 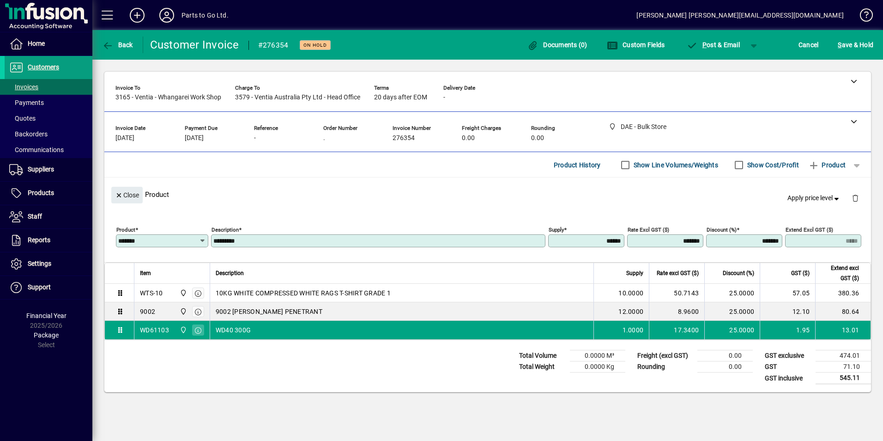 I want to click on button: Profile, so click(x=167, y=15).